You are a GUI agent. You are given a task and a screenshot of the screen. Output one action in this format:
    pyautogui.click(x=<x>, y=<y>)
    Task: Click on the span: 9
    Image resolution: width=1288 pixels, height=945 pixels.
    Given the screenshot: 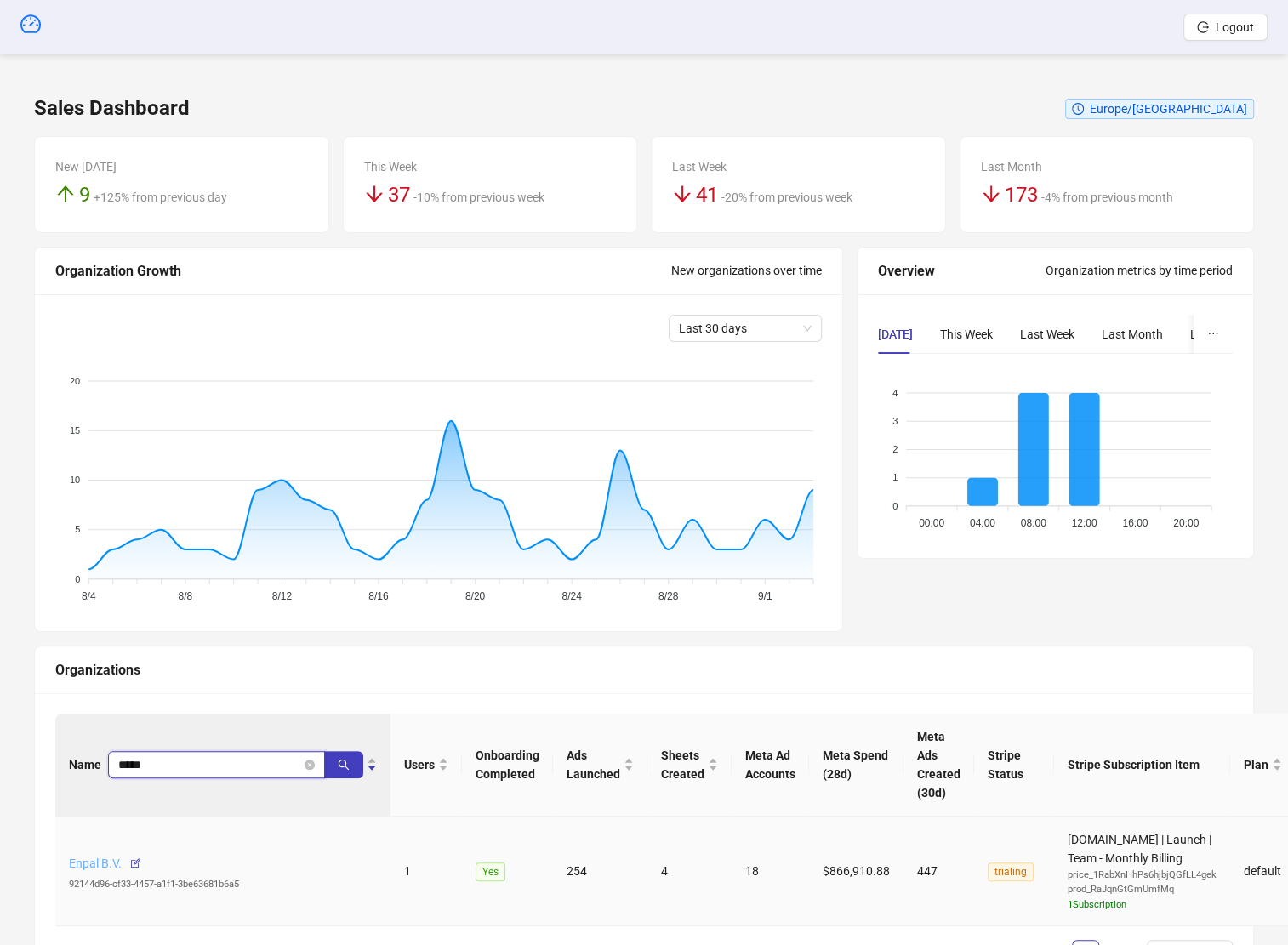 What is the action you would take?
    pyautogui.click(x=84, y=195)
    